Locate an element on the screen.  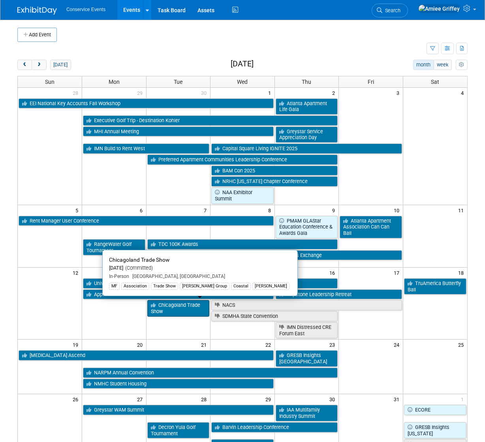
span: 22 is located at coordinates (270, 344).